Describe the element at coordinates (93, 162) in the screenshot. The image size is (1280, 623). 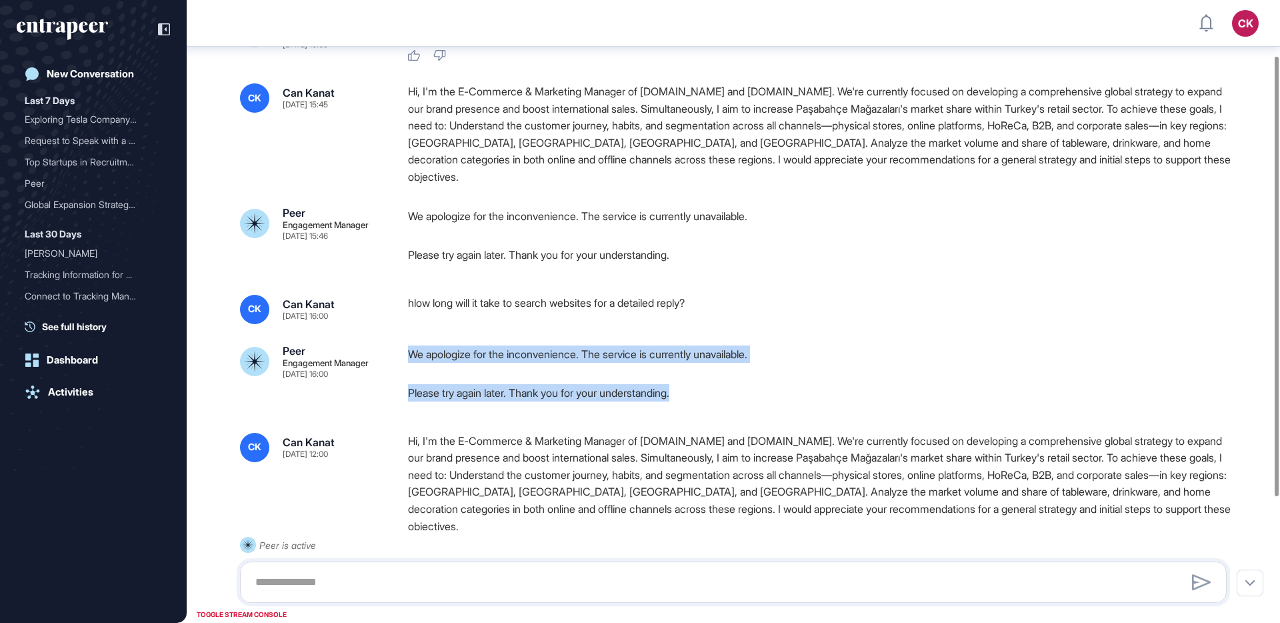
I see `div: Top Startups in Recruitment Technology` at that location.